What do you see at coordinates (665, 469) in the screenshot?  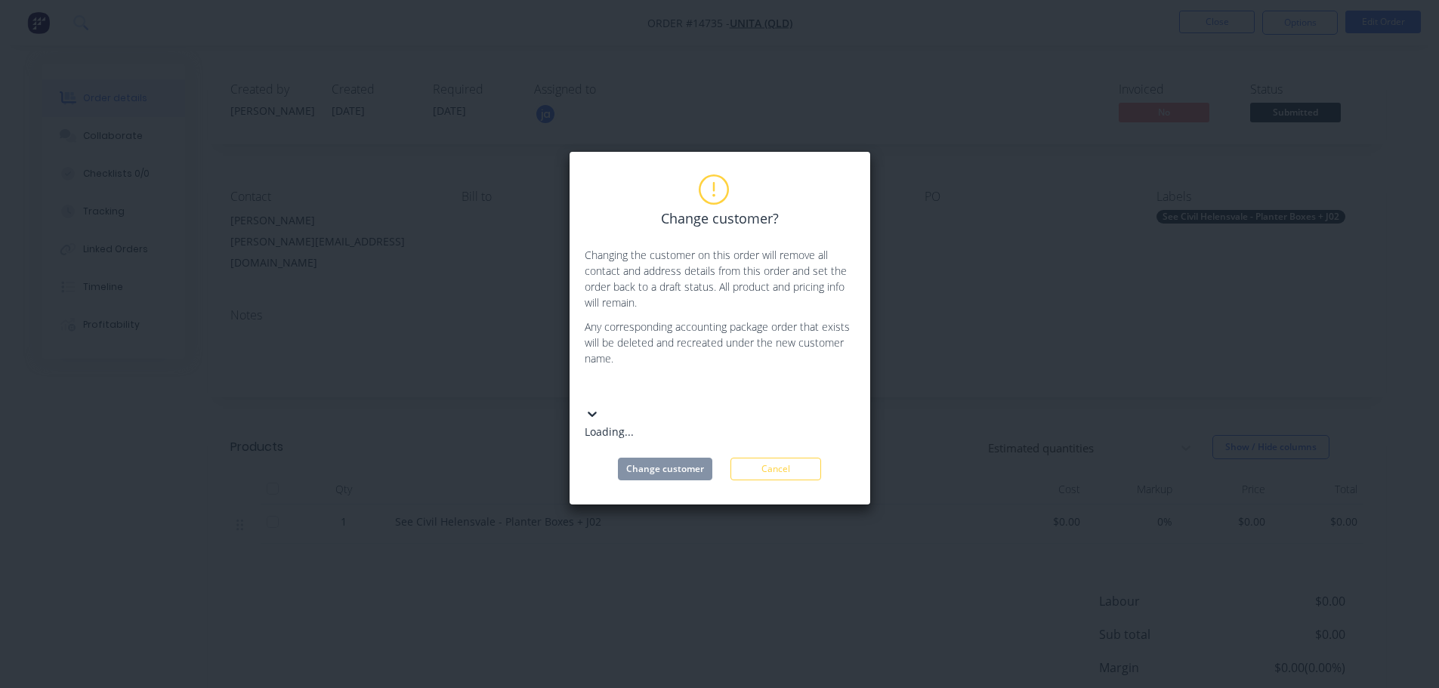 I see `button: Change customer` at bounding box center [665, 469].